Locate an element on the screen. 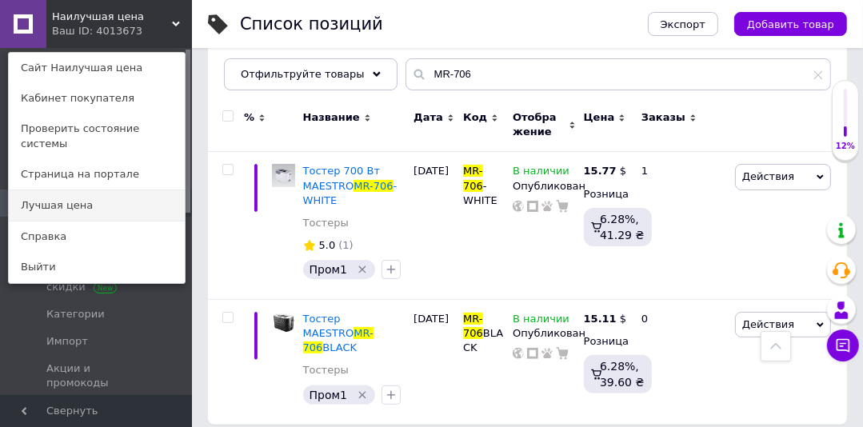 The image size is (863, 427). div: Ваш ID: 4013673 is located at coordinates (86, 31).